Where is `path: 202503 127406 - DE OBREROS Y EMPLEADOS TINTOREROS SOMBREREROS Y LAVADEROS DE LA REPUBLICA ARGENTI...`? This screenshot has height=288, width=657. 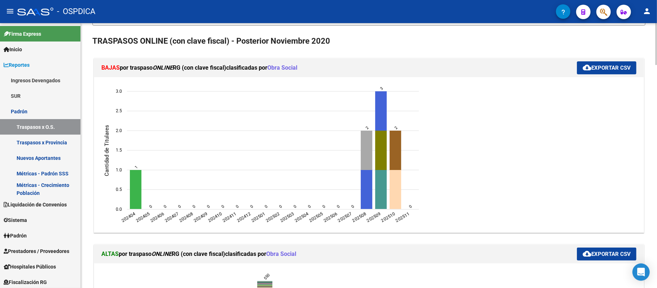 path: 202503 127406 - DE OBREROS Y EMPLEADOS TINTOREROS SOMBREREROS Y LAVADEROS DE LA REPUBLICA ARGENTI... is located at coordinates (265, 282).